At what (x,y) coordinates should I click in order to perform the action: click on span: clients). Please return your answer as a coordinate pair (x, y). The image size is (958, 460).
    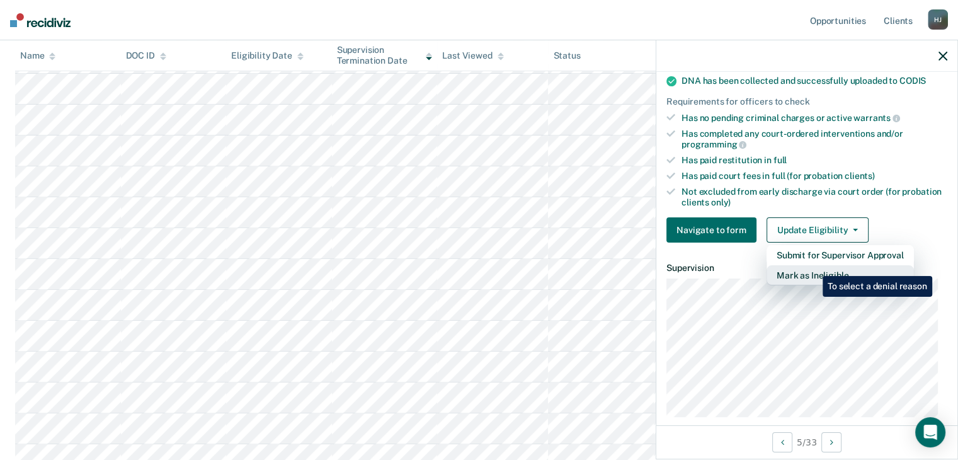
    Looking at the image, I should click on (860, 176).